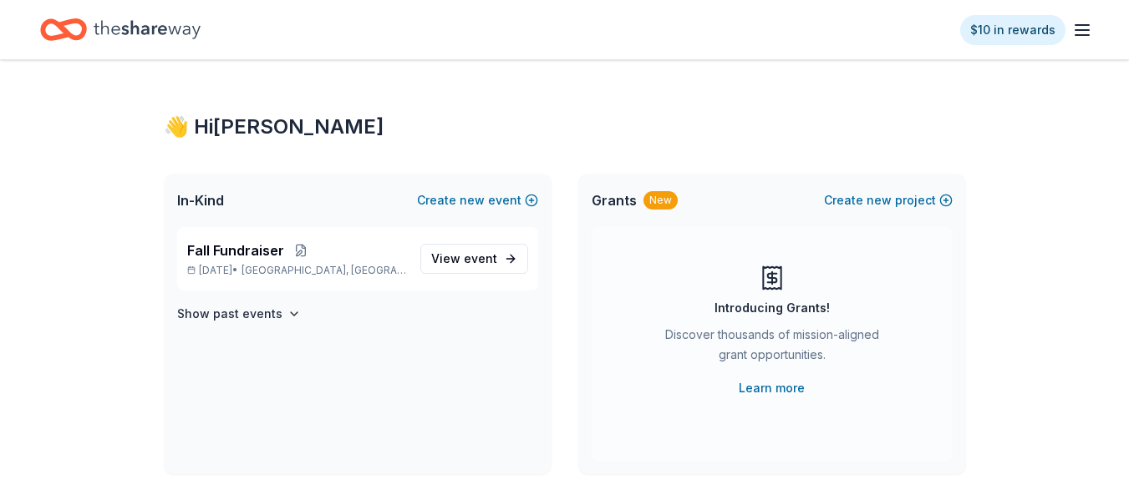 This screenshot has width=1129, height=500. What do you see at coordinates (772, 308) in the screenshot?
I see `div: Introducing Grants!` at bounding box center [772, 308].